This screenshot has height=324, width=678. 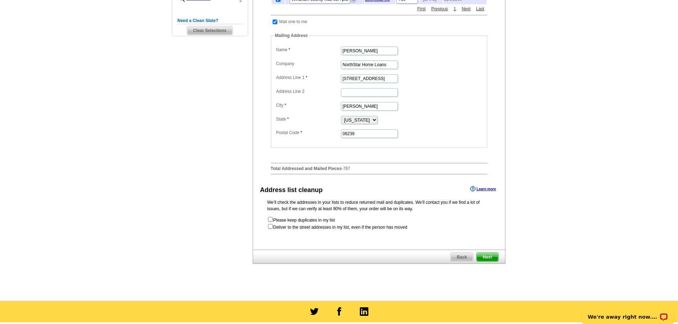 What do you see at coordinates (293, 22) in the screenshot?
I see `td: Mail one to me` at bounding box center [293, 22].